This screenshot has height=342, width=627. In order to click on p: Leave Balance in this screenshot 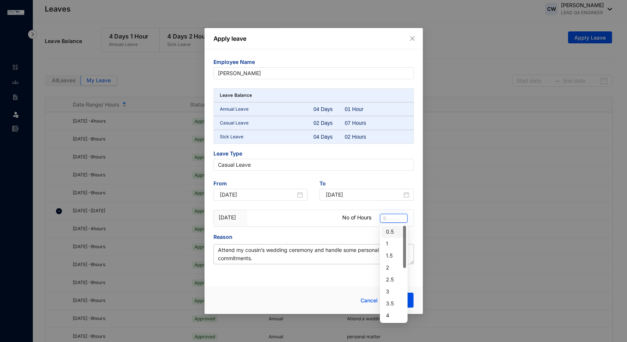, I will do `click(236, 95)`.